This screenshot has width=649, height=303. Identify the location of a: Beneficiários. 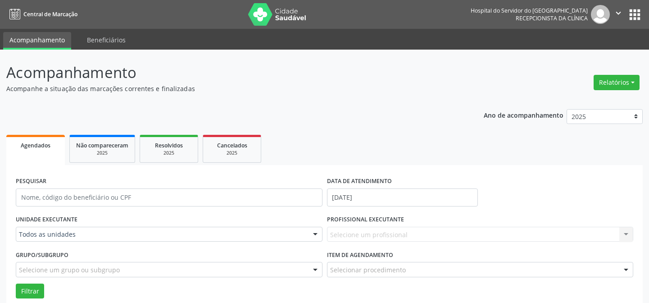
(106, 40).